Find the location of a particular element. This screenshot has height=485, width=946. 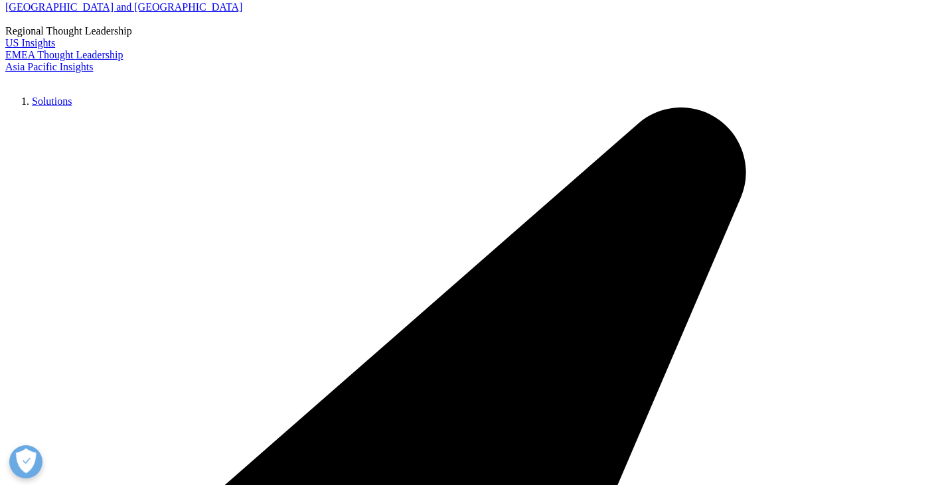

a: Solutions is located at coordinates (52, 101).